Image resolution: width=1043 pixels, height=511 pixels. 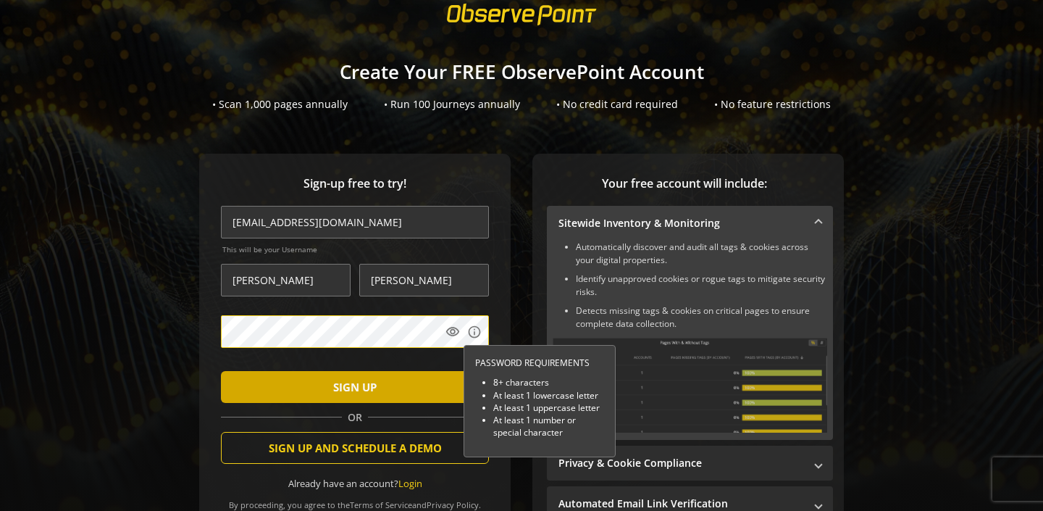 I want to click on div: Already have an account?, so click(x=355, y=483).